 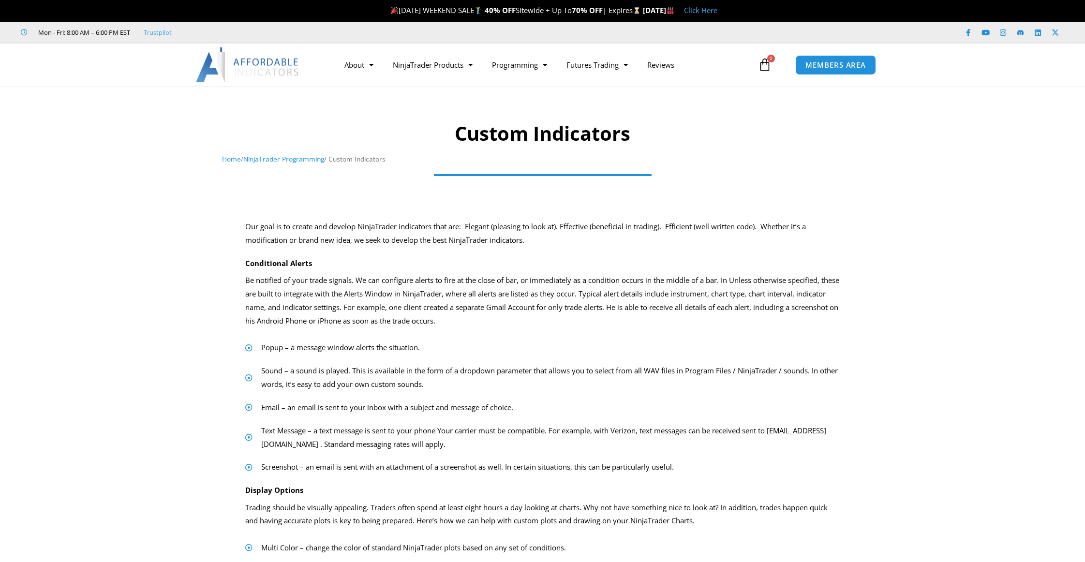 What do you see at coordinates (83, 32) in the screenshot?
I see `span: Mon - Fri: 8:00 AM – 6:00 PM EST` at bounding box center [83, 32].